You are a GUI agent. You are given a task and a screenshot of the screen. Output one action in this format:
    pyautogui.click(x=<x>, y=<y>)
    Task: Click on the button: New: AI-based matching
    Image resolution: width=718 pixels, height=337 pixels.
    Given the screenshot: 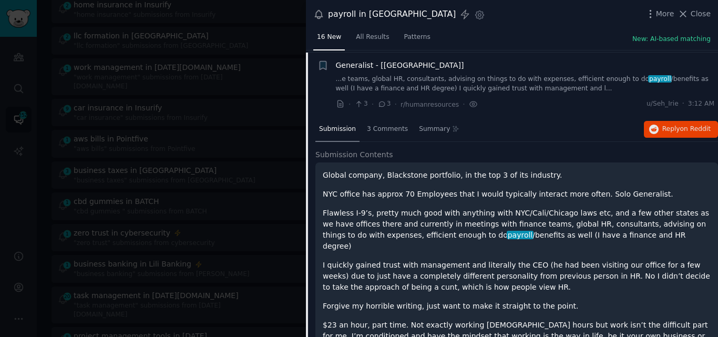 What is the action you would take?
    pyautogui.click(x=672, y=39)
    